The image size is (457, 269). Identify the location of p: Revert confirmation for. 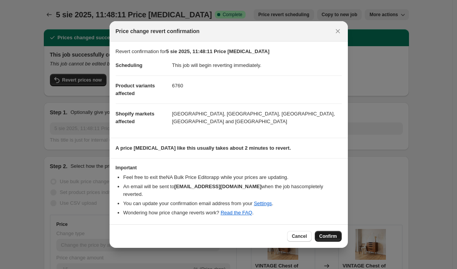
(229, 51).